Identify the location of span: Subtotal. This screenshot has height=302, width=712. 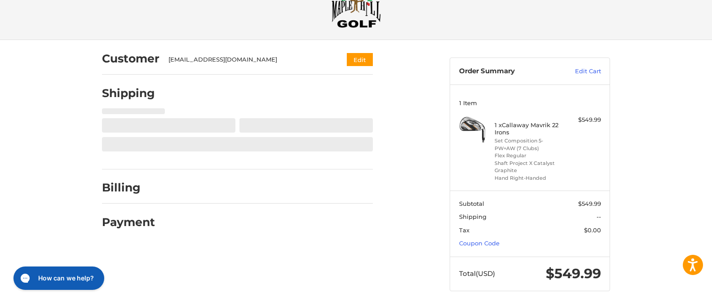
(472, 203).